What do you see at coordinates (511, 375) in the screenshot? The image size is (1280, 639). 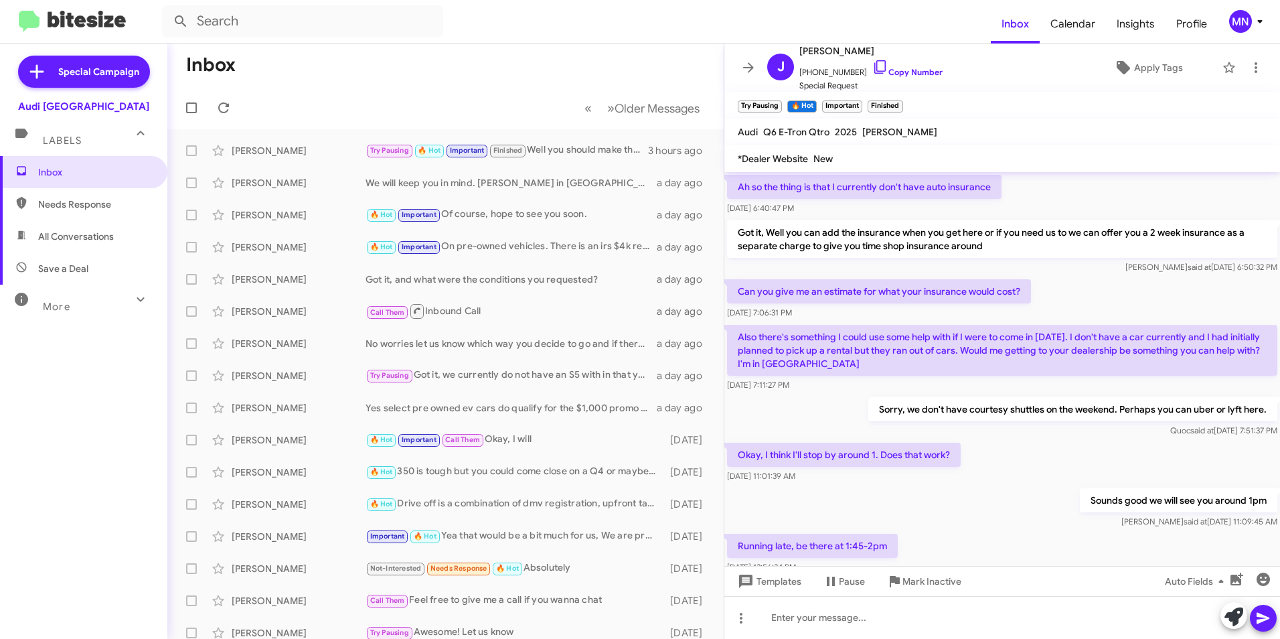 I see `div: Got it, we currently do not have an S5 with in that yea range but I will keep my eye out if we ev...` at bounding box center [511, 375].